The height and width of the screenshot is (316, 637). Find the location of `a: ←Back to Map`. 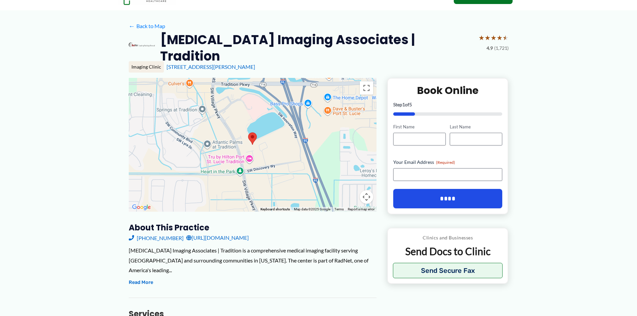

a: ←Back to Map is located at coordinates (147, 26).